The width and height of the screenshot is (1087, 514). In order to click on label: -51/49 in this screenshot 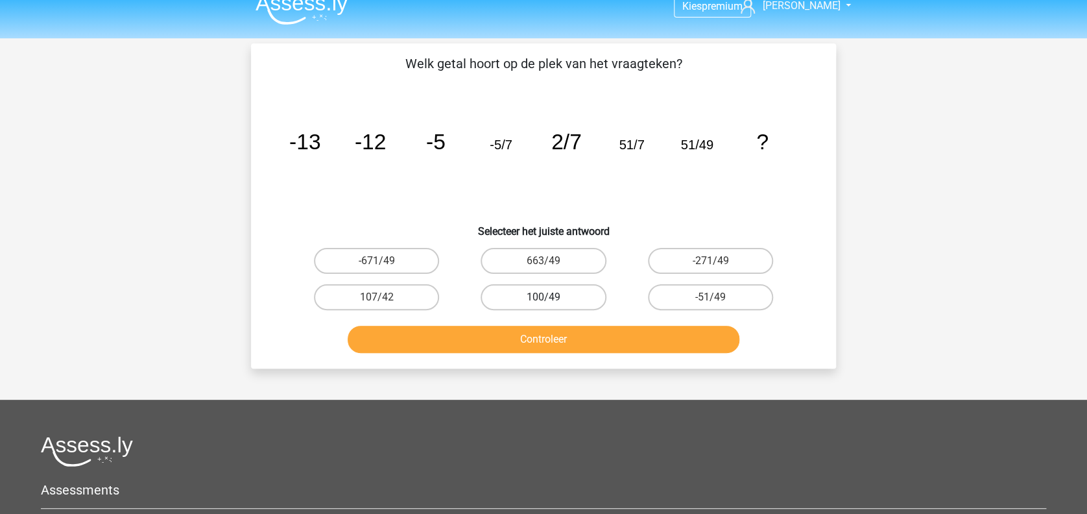, I will do `click(710, 297)`.